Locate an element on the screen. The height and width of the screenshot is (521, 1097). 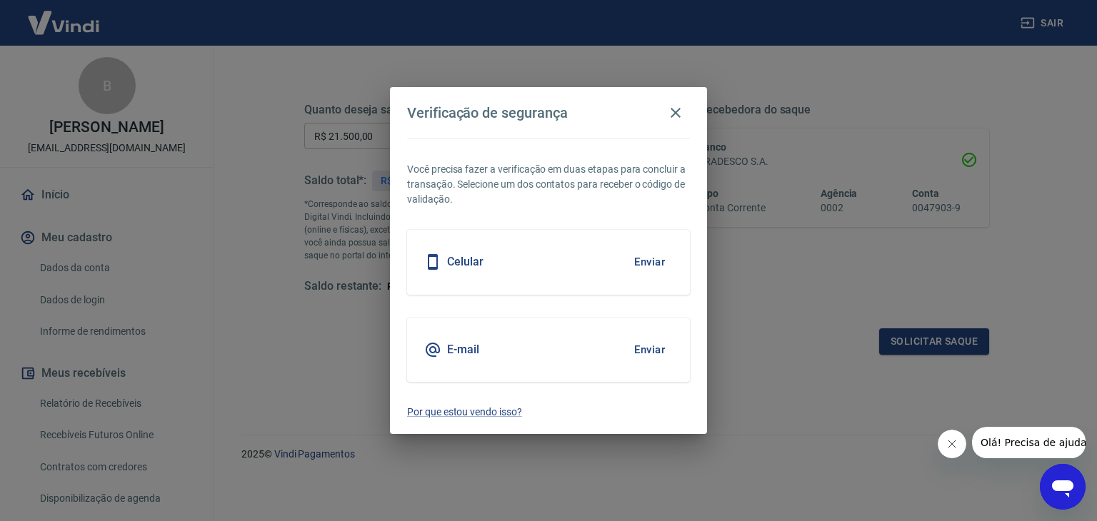
p: Por que estou vendo isso? is located at coordinates (548, 412).